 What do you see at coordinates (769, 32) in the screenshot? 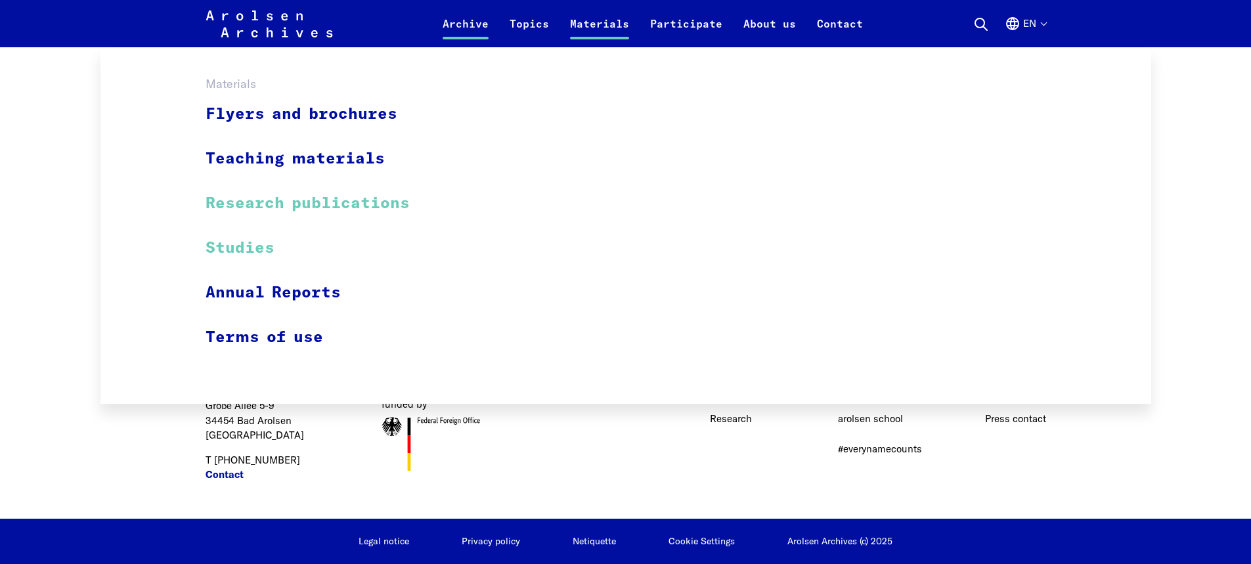
I see `a: About us` at bounding box center [769, 32].